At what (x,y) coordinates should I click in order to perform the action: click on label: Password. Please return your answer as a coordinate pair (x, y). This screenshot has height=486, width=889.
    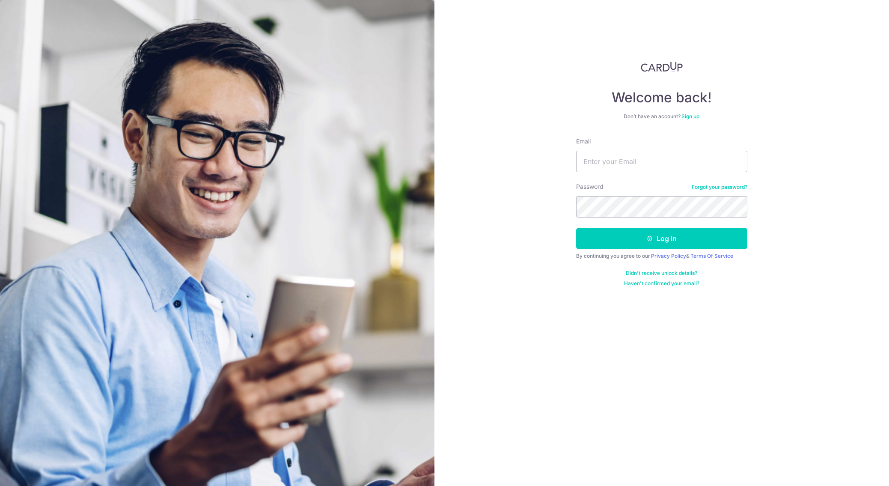
    Looking at the image, I should click on (590, 187).